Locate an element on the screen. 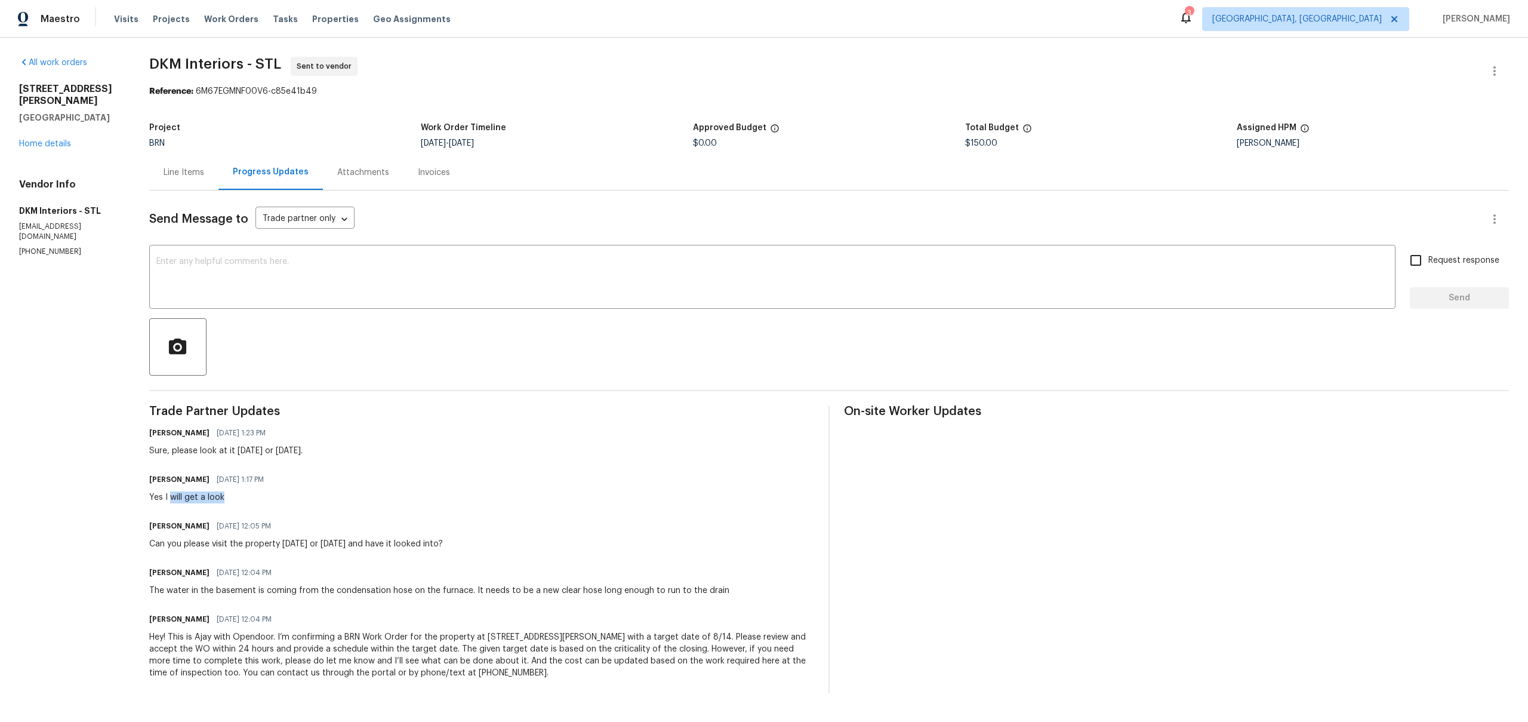 The height and width of the screenshot is (722, 1528). span: Visits is located at coordinates (126, 19).